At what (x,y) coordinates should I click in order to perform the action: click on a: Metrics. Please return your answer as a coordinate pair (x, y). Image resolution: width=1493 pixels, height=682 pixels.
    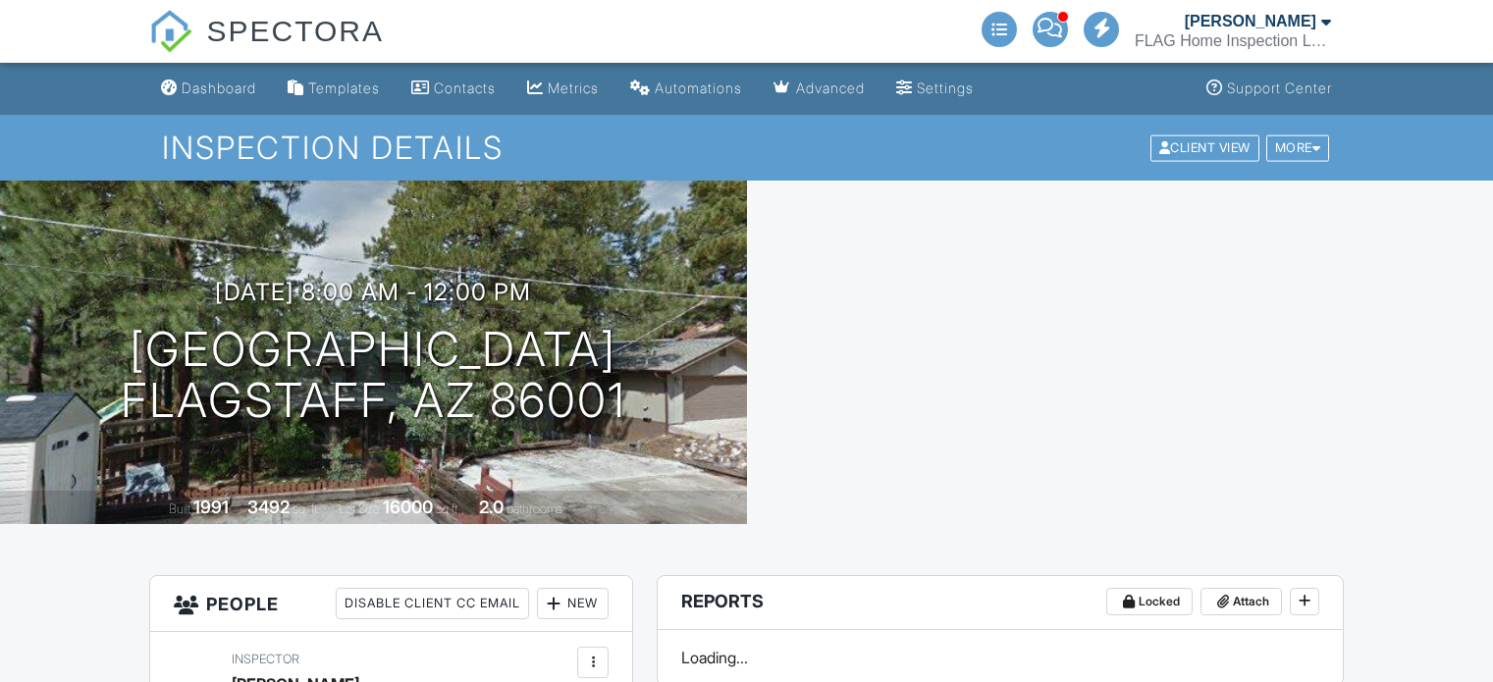
    Looking at the image, I should click on (562, 88).